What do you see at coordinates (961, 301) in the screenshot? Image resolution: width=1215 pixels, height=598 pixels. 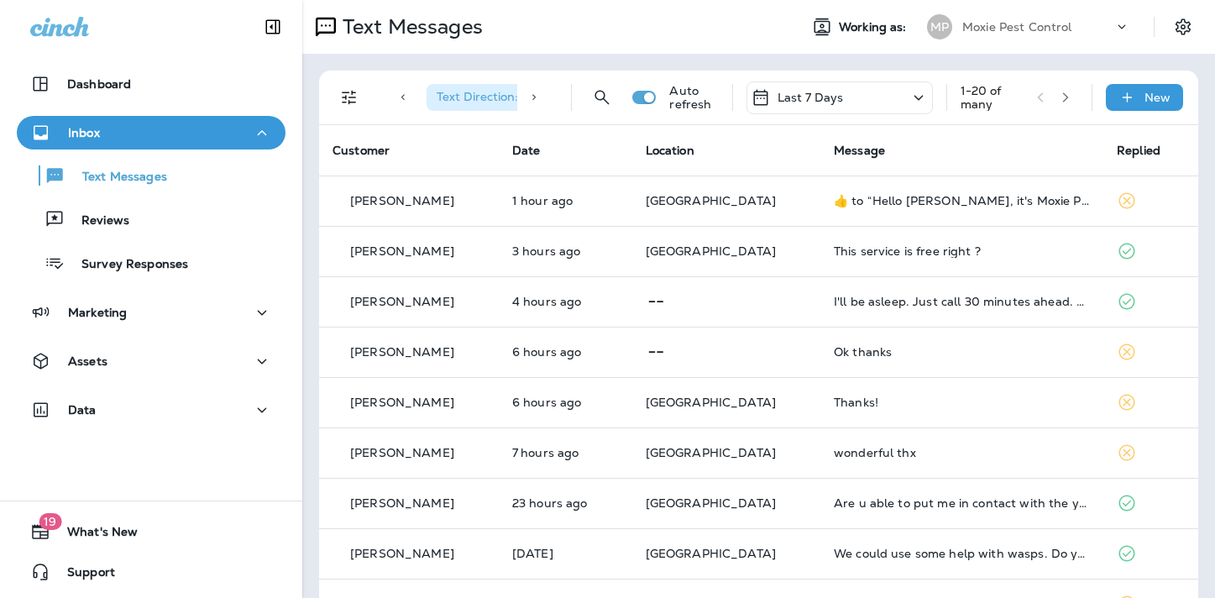 I see `div: I'll be asleep. Just call 30 minutes ahead. Thank you` at bounding box center [961, 301].